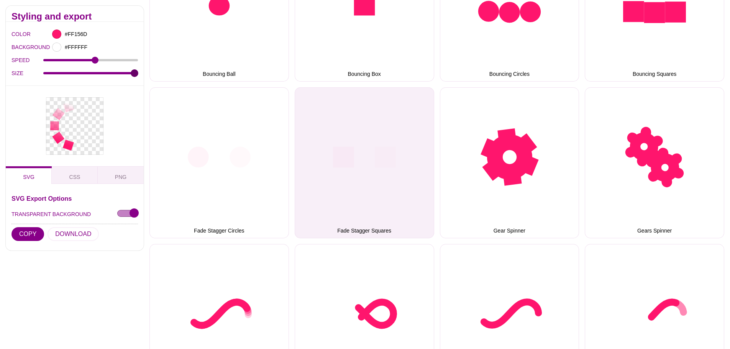  Describe the element at coordinates (75, 198) in the screenshot. I see `h3: SVG Export Options` at that location.